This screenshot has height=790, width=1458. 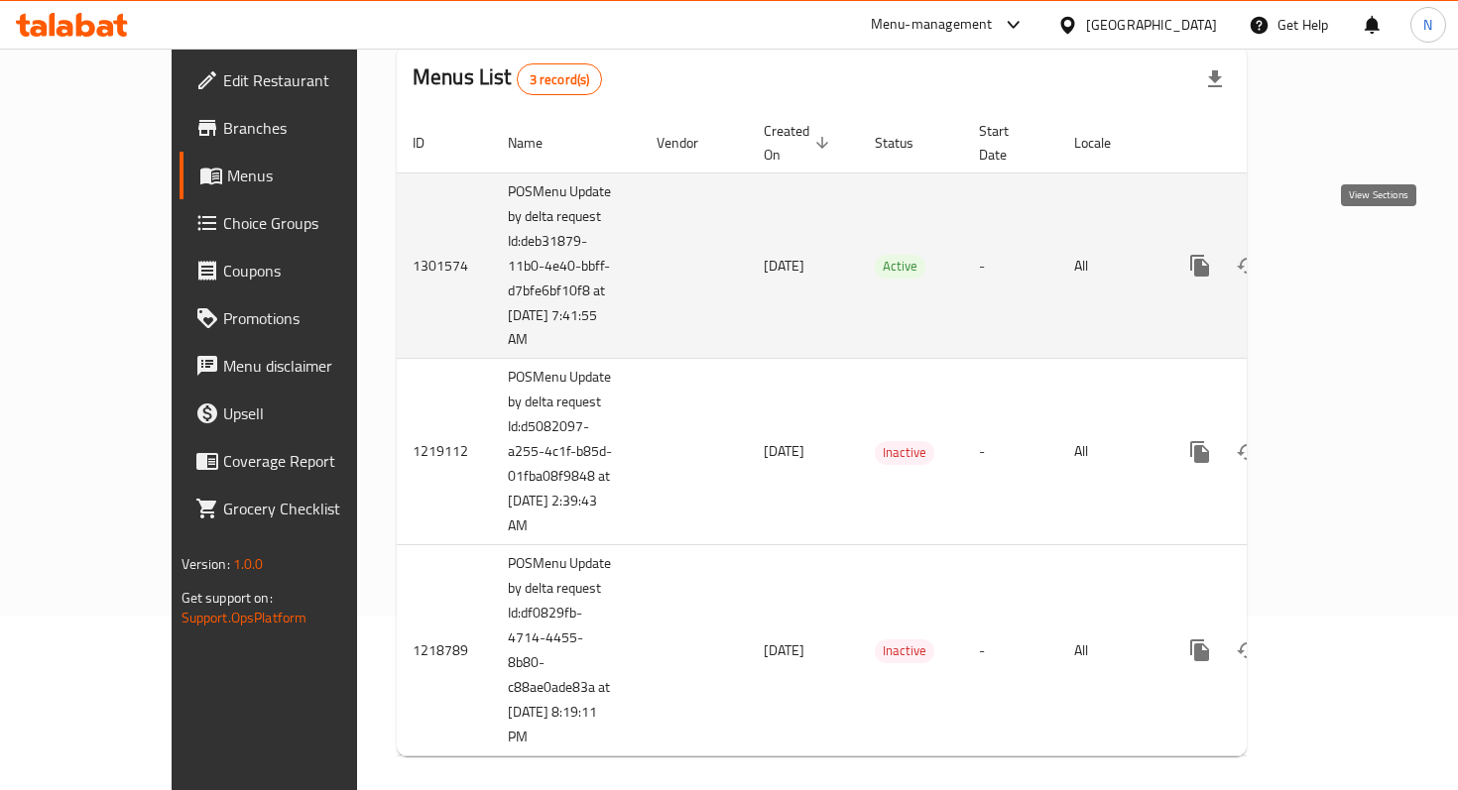 What do you see at coordinates (444, 651) in the screenshot?
I see `td: 1218789` at bounding box center [444, 651].